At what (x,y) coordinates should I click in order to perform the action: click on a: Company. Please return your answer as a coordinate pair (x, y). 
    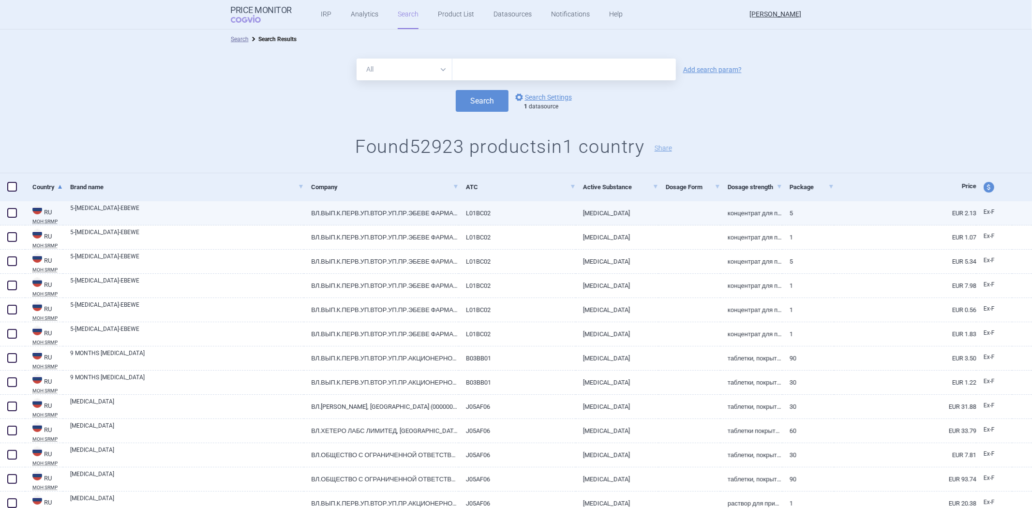
    Looking at the image, I should click on (385, 187).